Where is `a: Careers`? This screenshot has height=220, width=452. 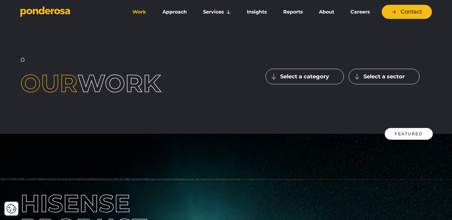 a: Careers is located at coordinates (360, 12).